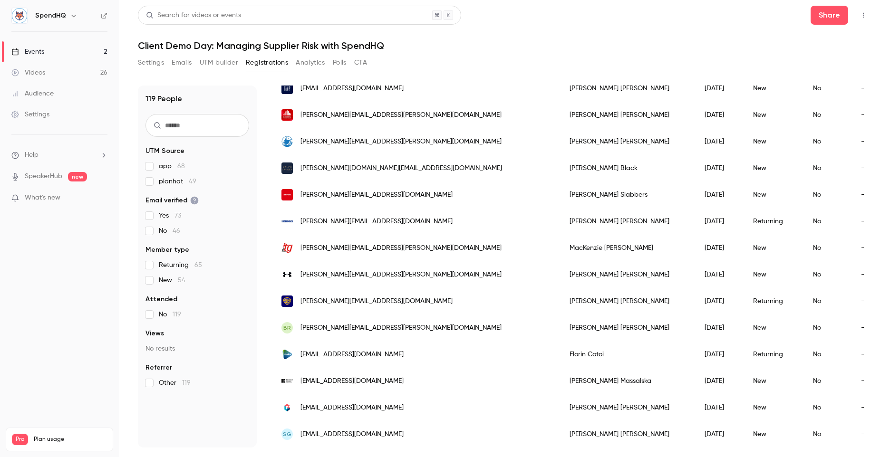 The image size is (890, 457). Describe the element at coordinates (20, 440) in the screenshot. I see `span: Pro` at that location.